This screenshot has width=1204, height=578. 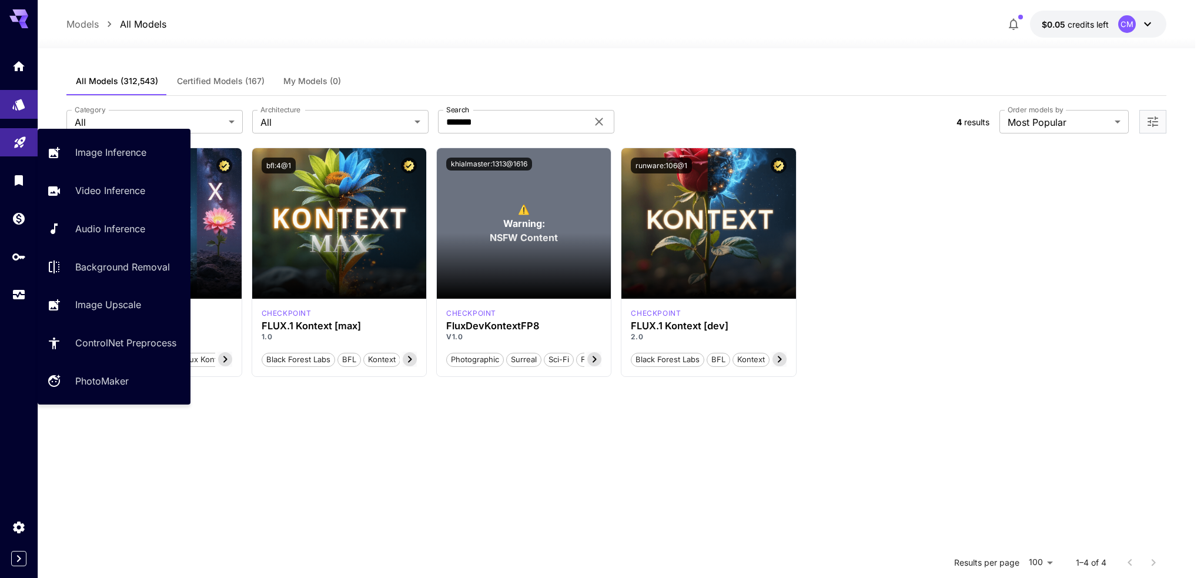 What do you see at coordinates (126, 343) in the screenshot?
I see `p: ControlNet Preprocess` at bounding box center [126, 343].